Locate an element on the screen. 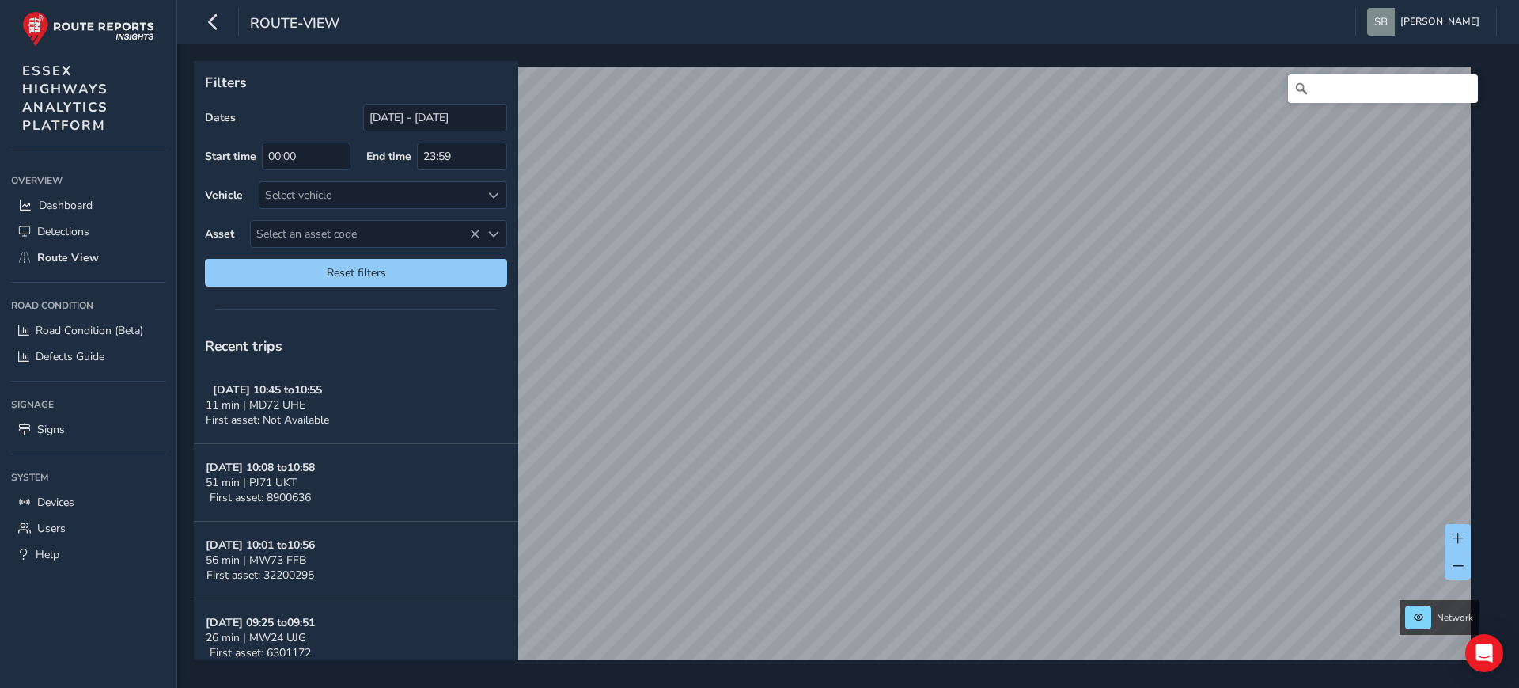  span: First asset: 32200295 is located at coordinates (260, 574).